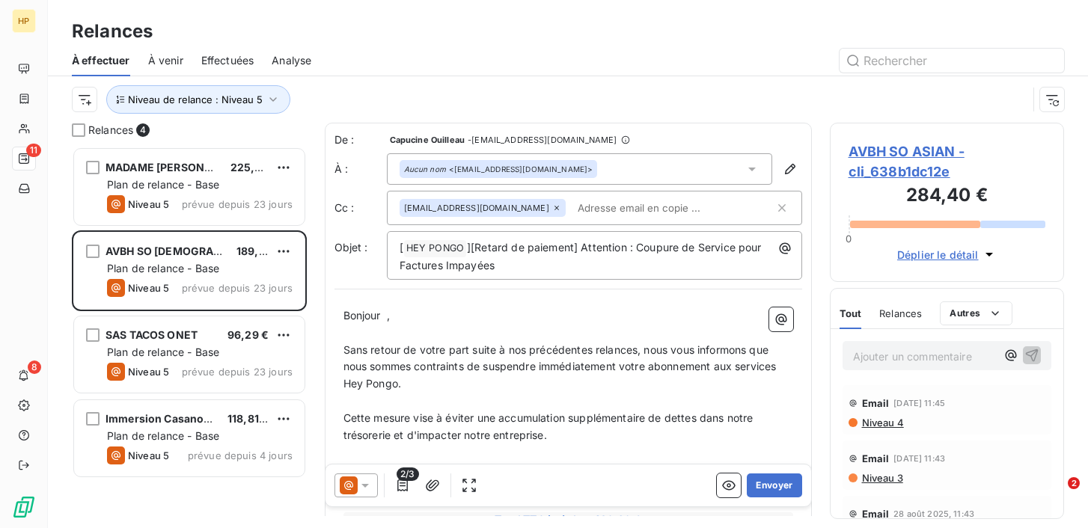 This screenshot has height=528, width=1088. What do you see at coordinates (1074, 483) in the screenshot?
I see `span: 2` at bounding box center [1074, 483].